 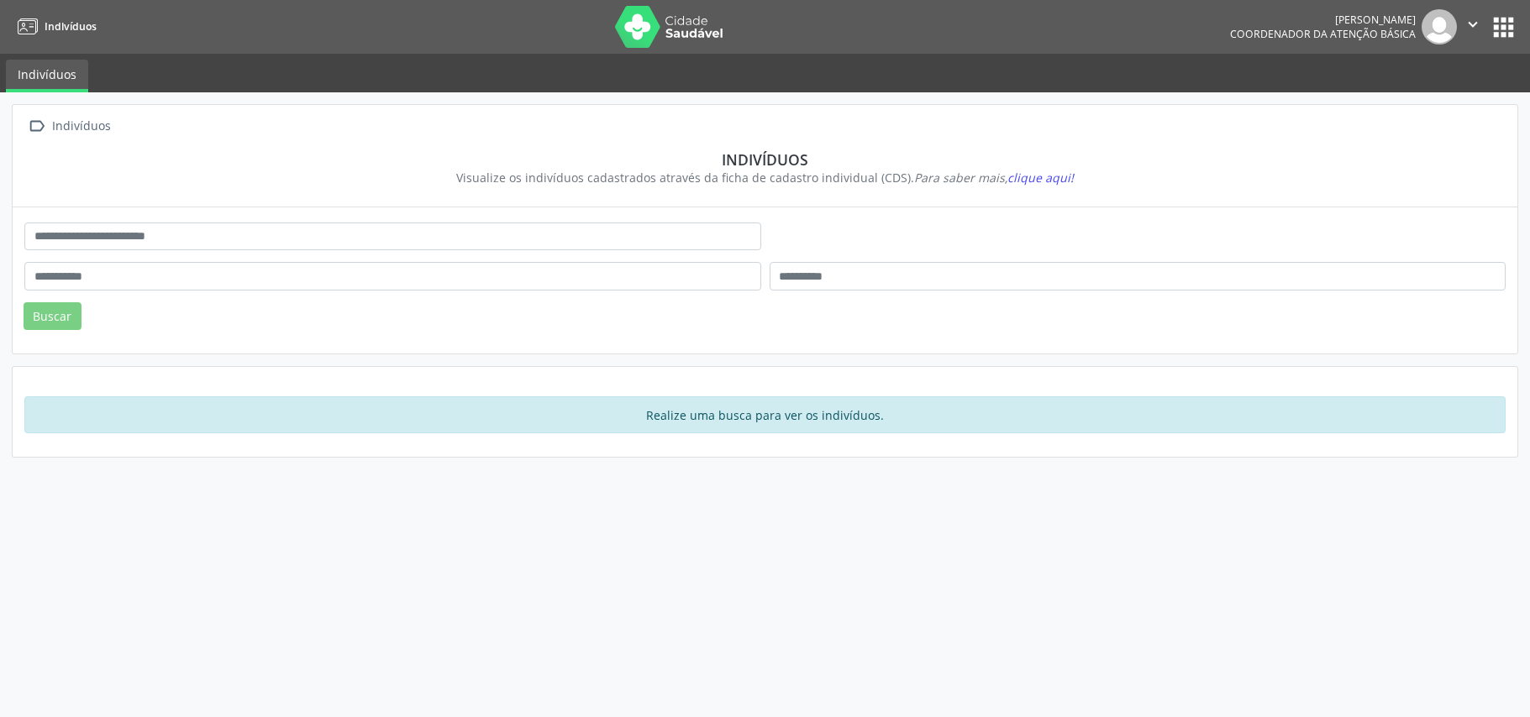 What do you see at coordinates (994, 177) in the screenshot?
I see `i: Para saber mais,` at bounding box center [994, 177].